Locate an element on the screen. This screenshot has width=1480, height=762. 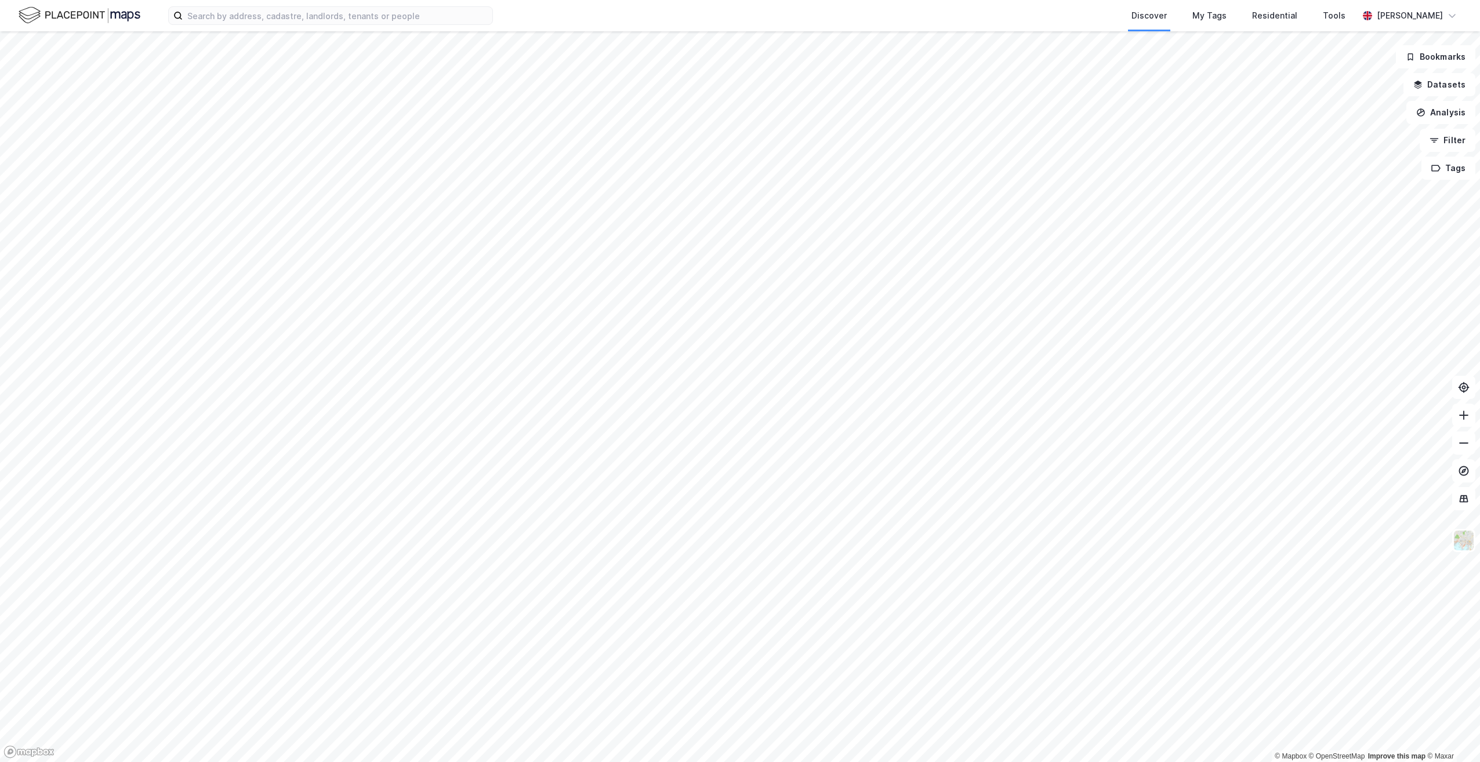
button: Datasets is located at coordinates (1439, 85).